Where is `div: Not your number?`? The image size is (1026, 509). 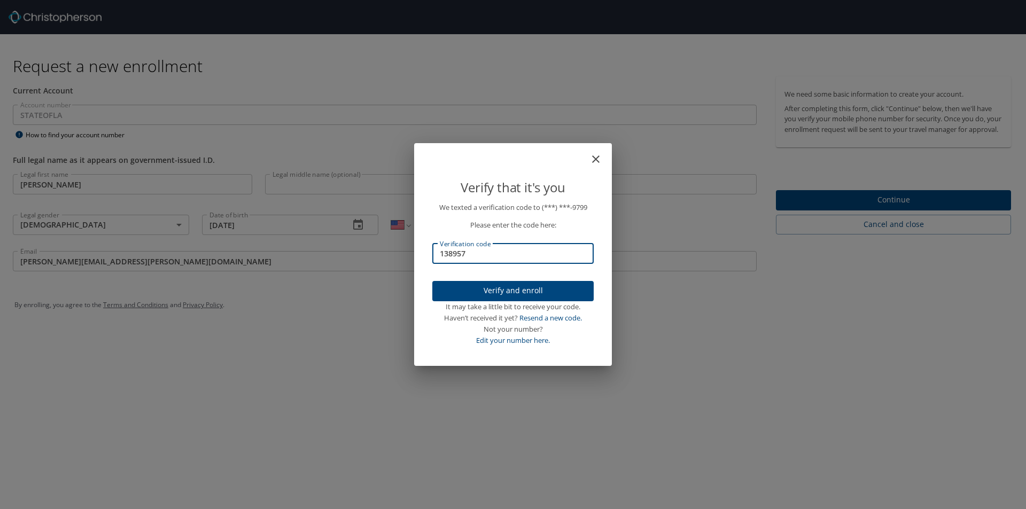 div: Not your number? is located at coordinates (513, 329).